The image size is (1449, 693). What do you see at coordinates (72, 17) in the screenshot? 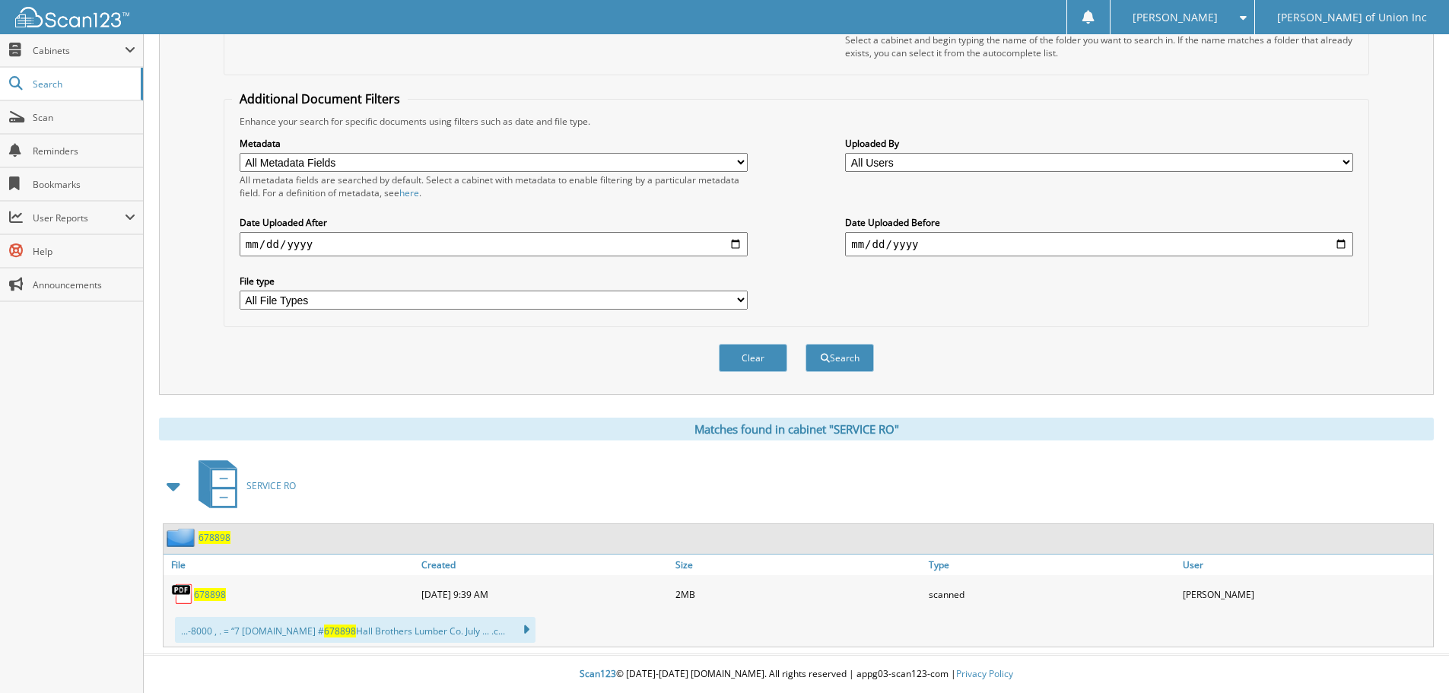
I see `img: scan123-logo-white.svg` at bounding box center [72, 17].